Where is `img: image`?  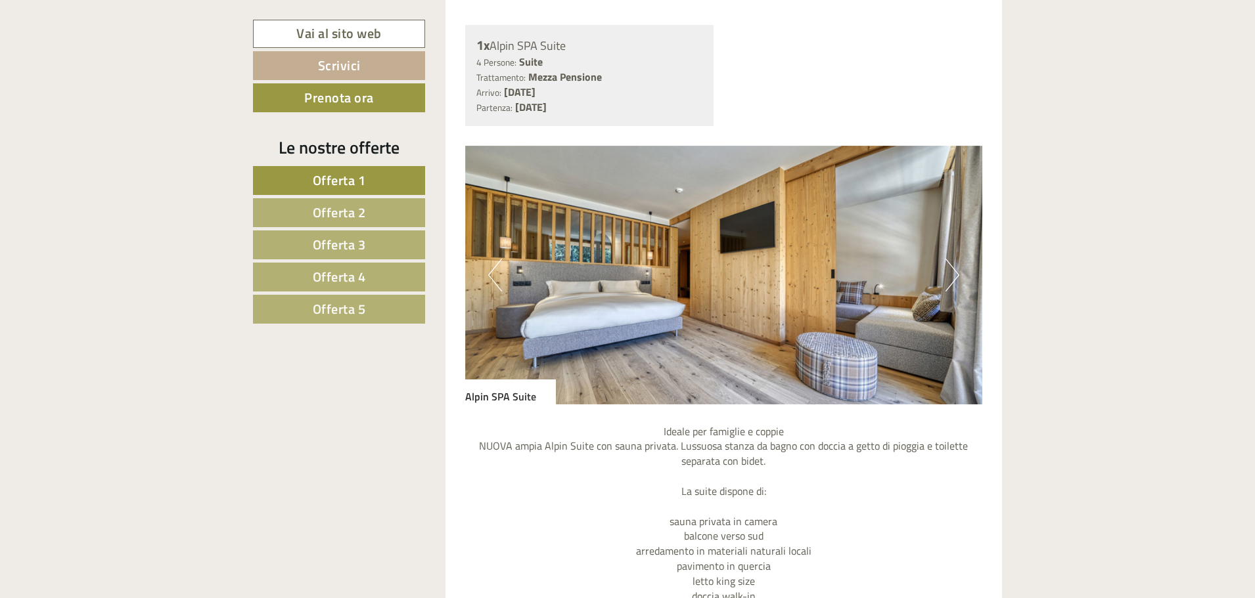 img: image is located at coordinates (724, 275).